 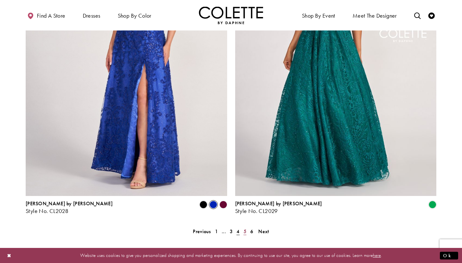 I want to click on span: 4, so click(x=238, y=231).